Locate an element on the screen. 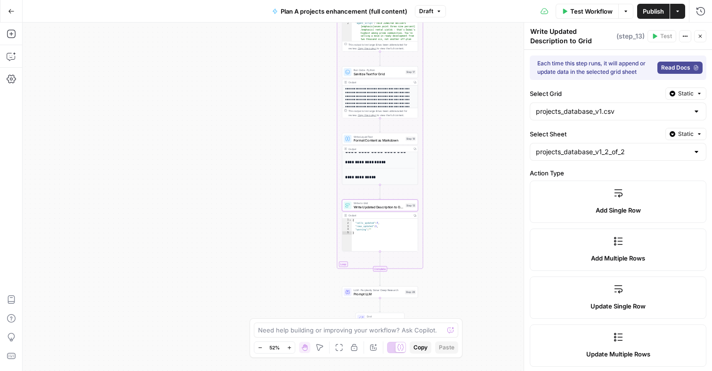  button: Draft is located at coordinates (430, 11).